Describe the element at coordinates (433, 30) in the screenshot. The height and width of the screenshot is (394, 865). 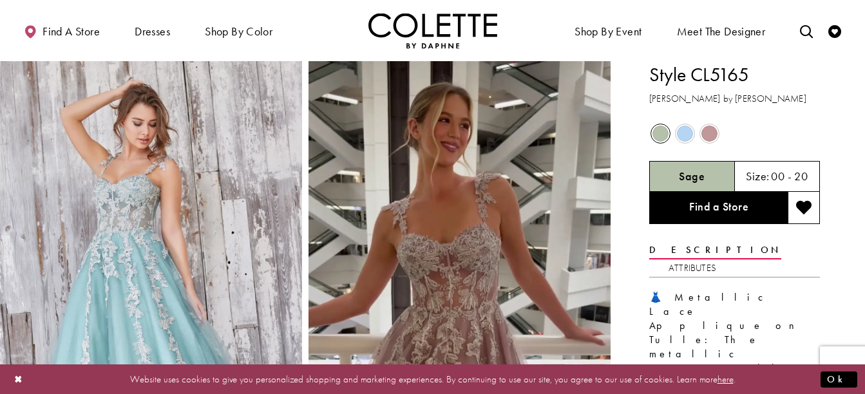
I see `a: Visit Home Page` at that location.